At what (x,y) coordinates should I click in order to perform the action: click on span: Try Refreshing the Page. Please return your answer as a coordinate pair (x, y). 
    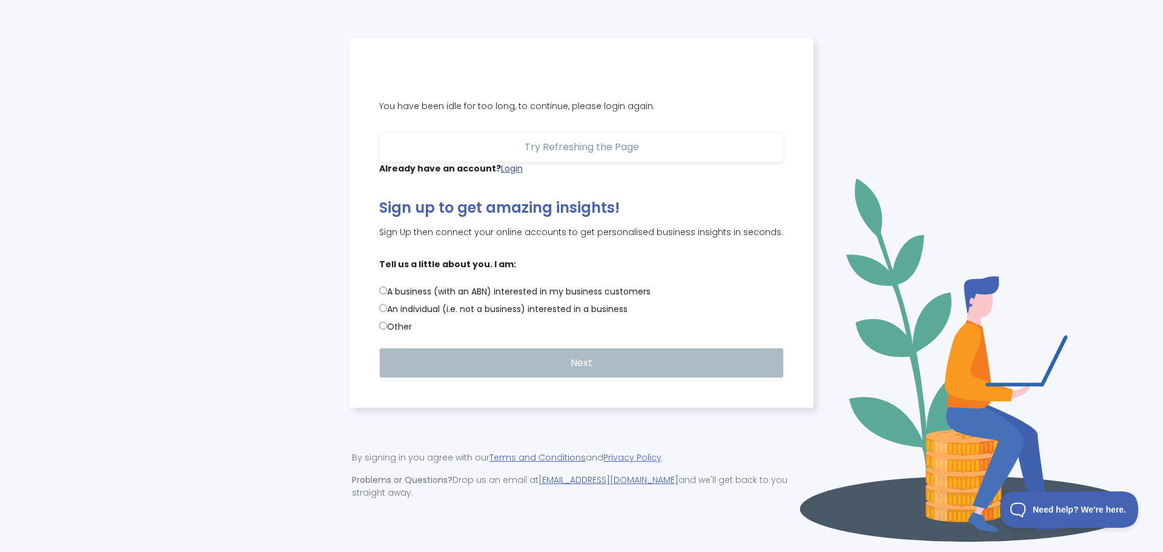
    Looking at the image, I should click on (582, 147).